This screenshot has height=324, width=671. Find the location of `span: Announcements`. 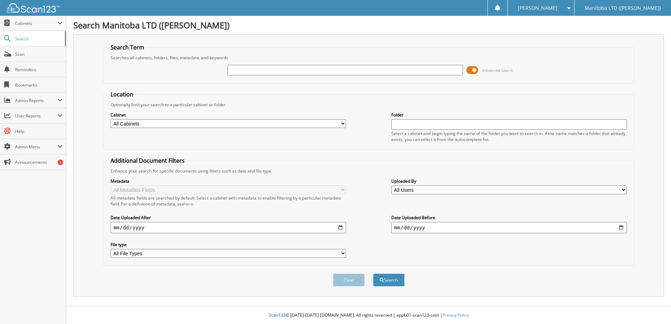

span: Announcements is located at coordinates (39, 162).